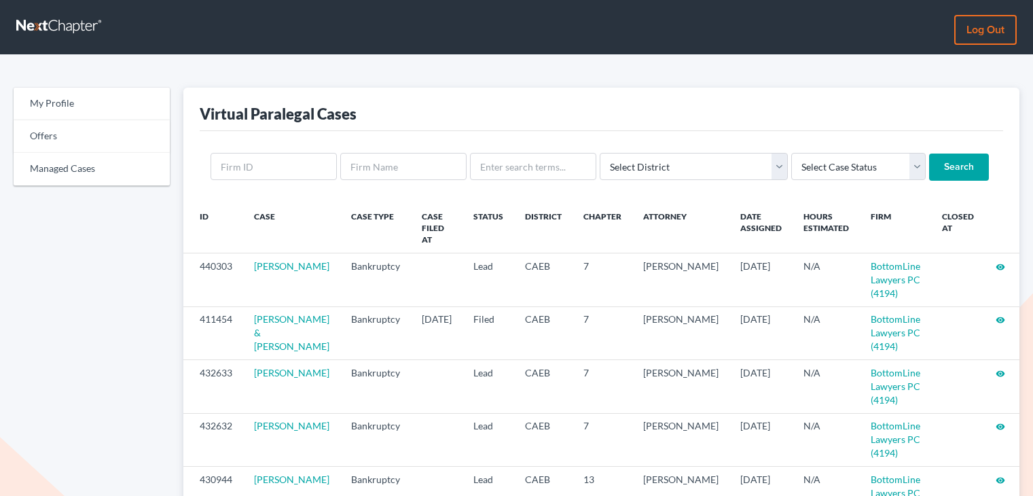 The image size is (1033, 496). What do you see at coordinates (92, 136) in the screenshot?
I see `a: Offers` at bounding box center [92, 136].